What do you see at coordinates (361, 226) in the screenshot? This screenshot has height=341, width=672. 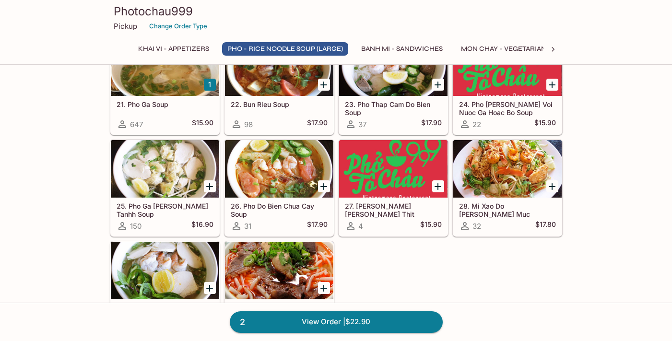 I see `span: 4` at bounding box center [361, 226].